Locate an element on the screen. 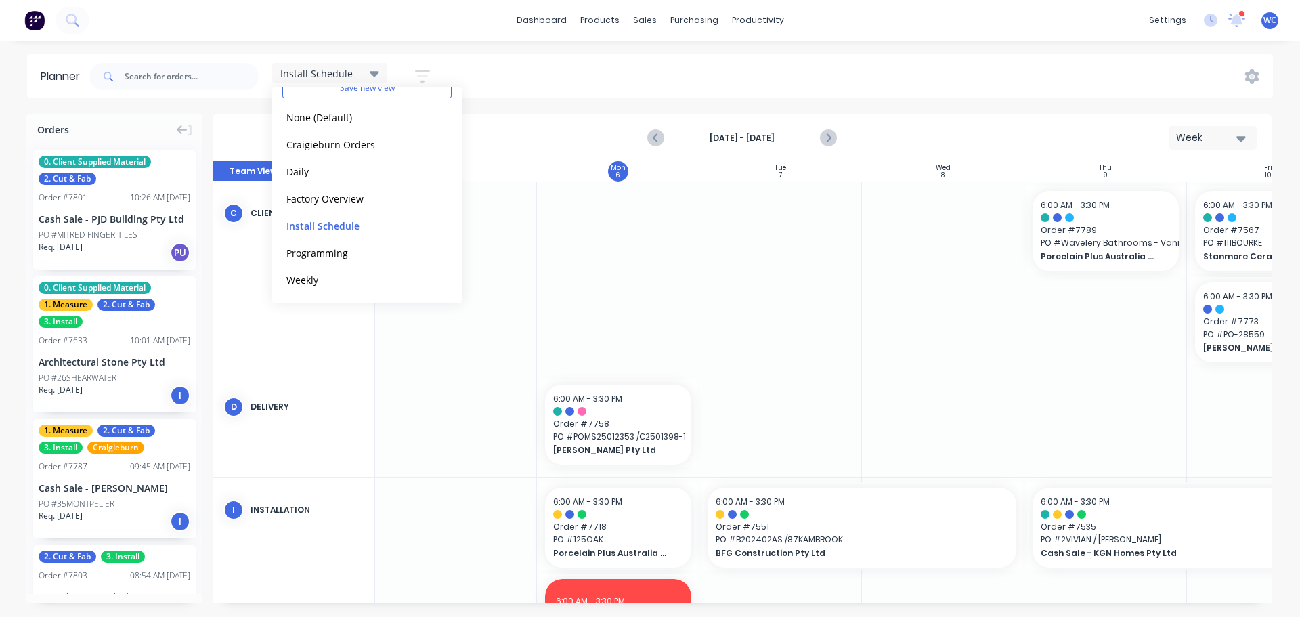 The image size is (1300, 617). span: Install Schedule is located at coordinates (316, 73).